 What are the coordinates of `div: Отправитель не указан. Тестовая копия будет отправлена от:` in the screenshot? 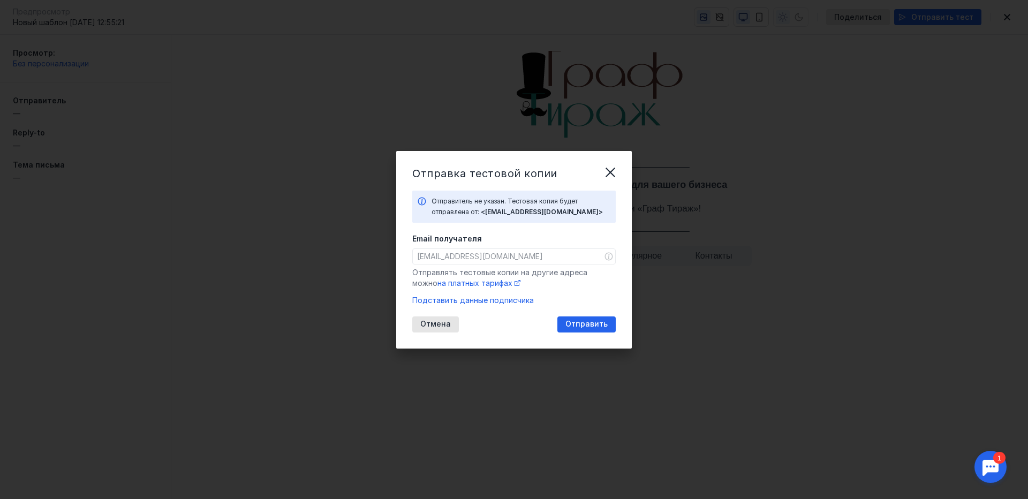 It's located at (521, 207).